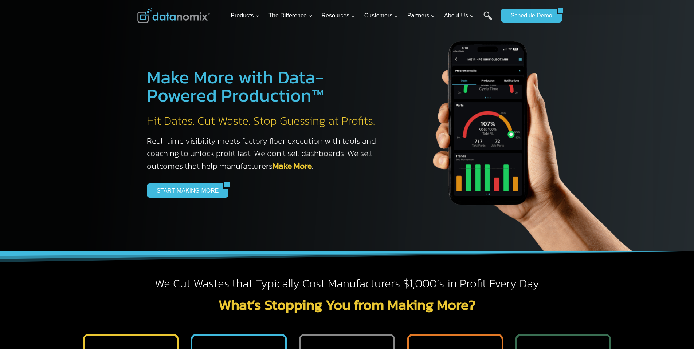 The height and width of the screenshot is (349, 694). Describe the element at coordinates (421, 16) in the screenshot. I see `span: Partners` at that location.